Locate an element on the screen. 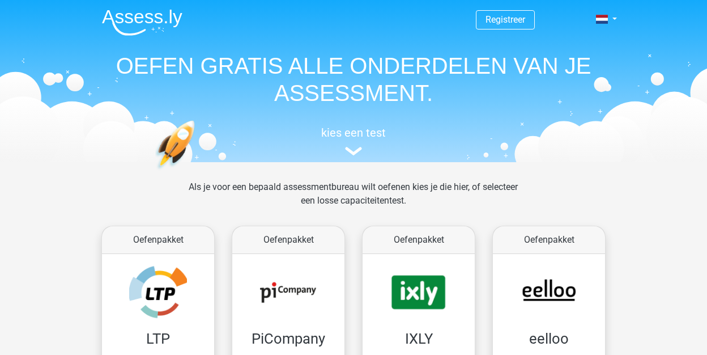 This screenshot has height=355, width=707. h5: kies een test is located at coordinates (354, 133).